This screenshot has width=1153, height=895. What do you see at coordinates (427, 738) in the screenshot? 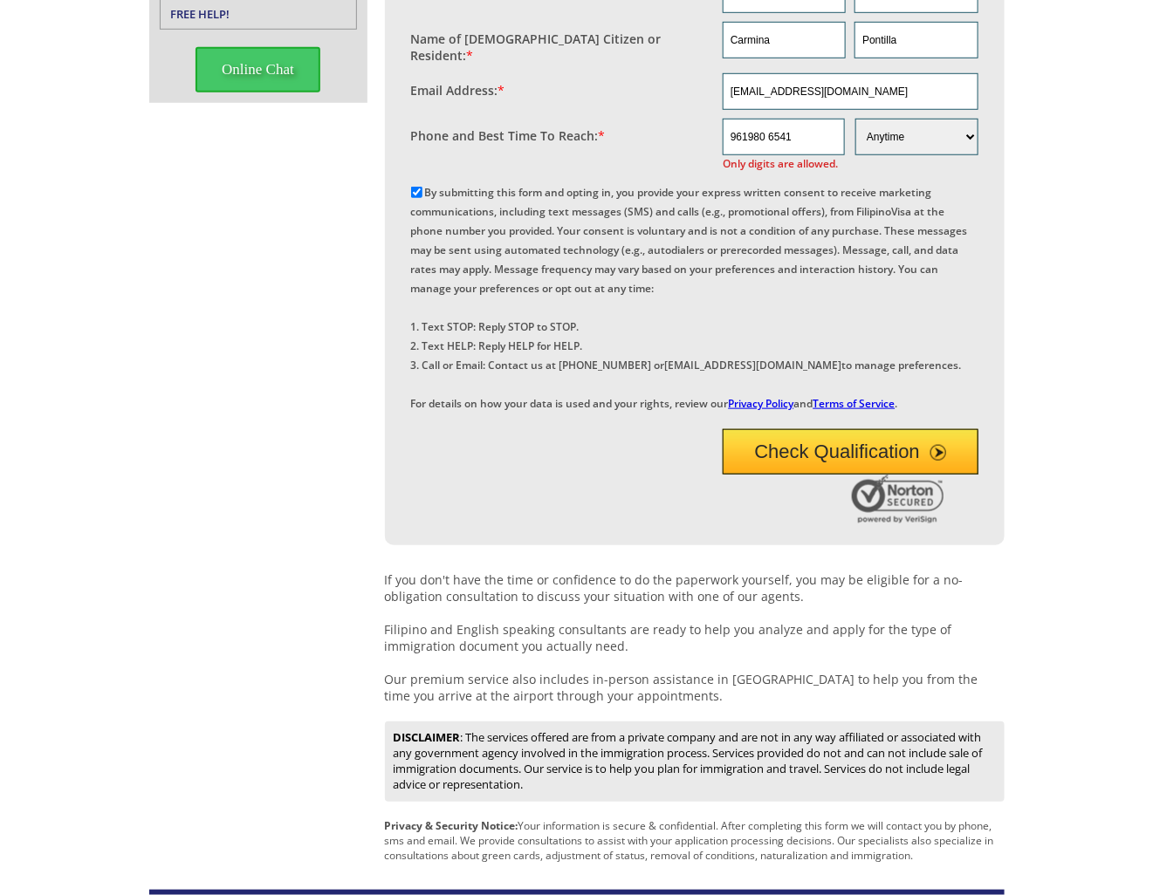
I see `strong: DISCLAIMER` at bounding box center [427, 738].